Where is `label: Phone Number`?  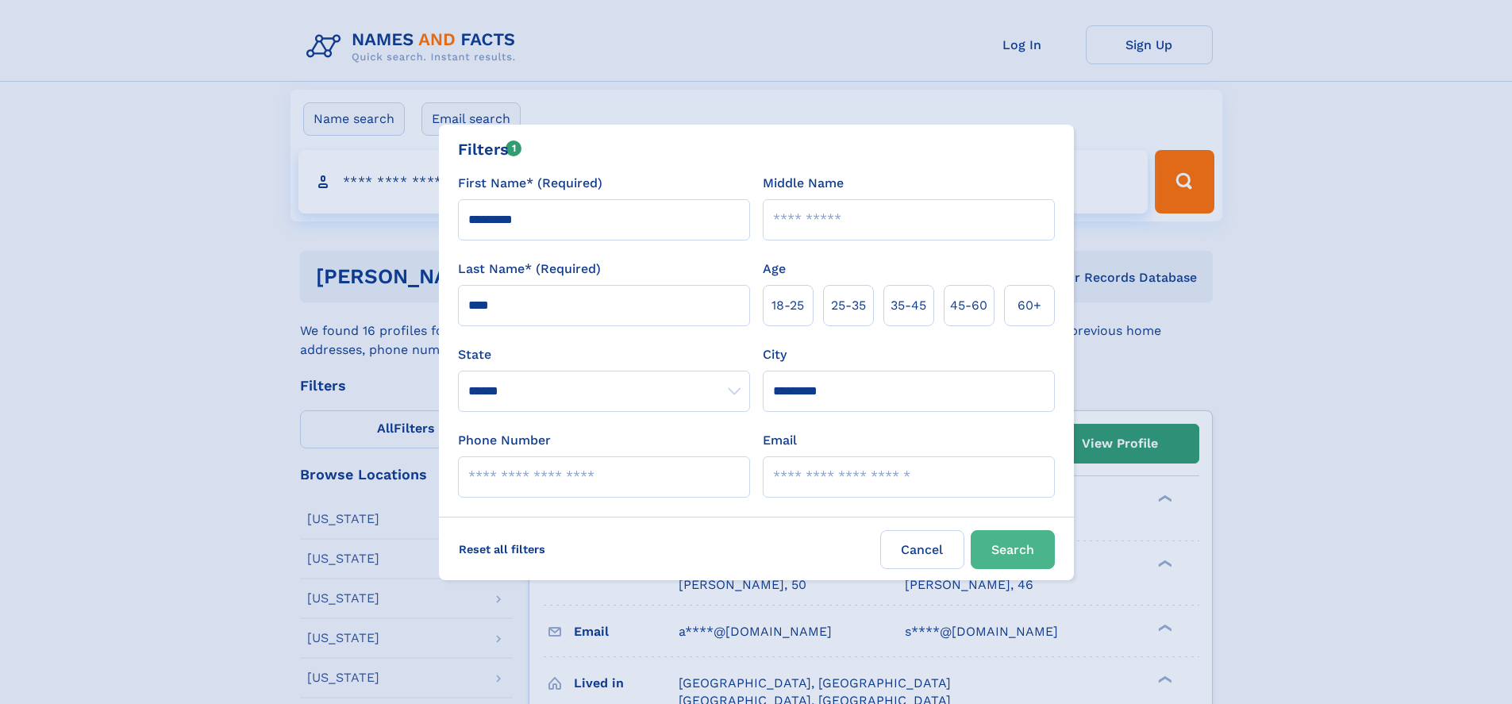 label: Phone Number is located at coordinates (504, 441).